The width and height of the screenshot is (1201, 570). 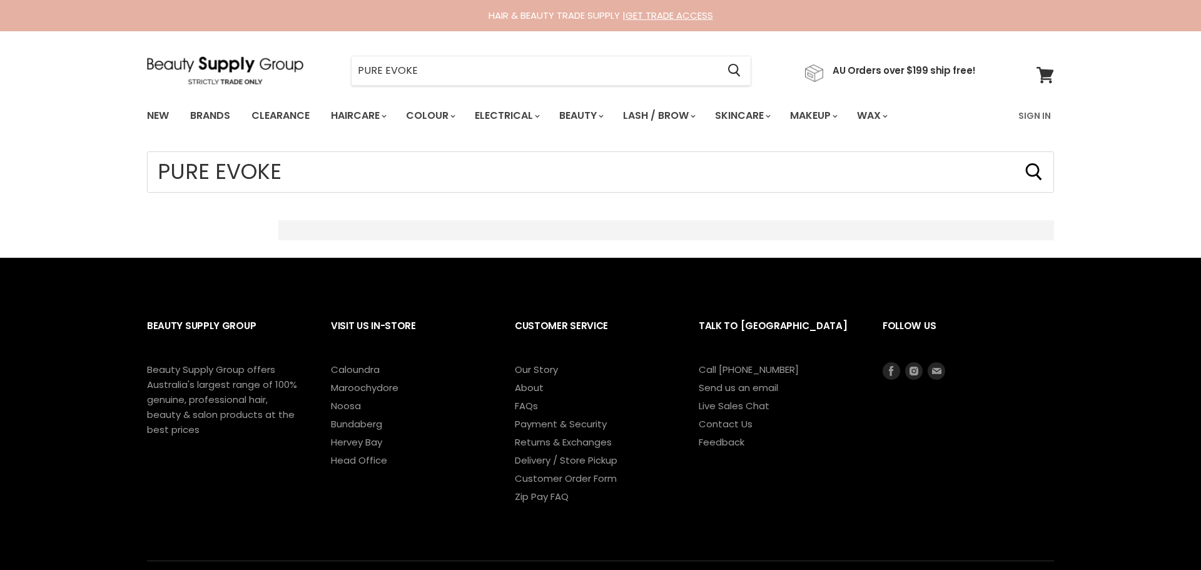 What do you see at coordinates (658, 116) in the screenshot?
I see `a: Lash / Brow` at bounding box center [658, 116].